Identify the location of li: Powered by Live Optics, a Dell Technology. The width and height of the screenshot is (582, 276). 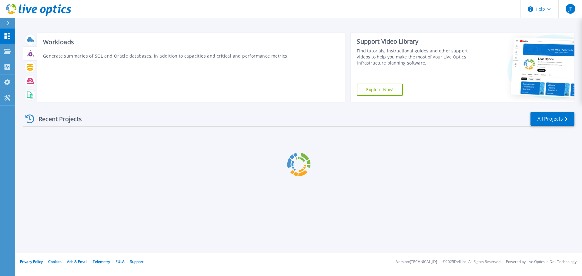
(541, 262).